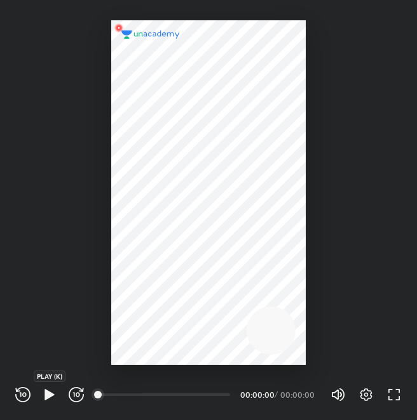 The image size is (417, 420). What do you see at coordinates (151, 35) in the screenshot?
I see `img: logo.2a7e12a2.svg` at bounding box center [151, 35].